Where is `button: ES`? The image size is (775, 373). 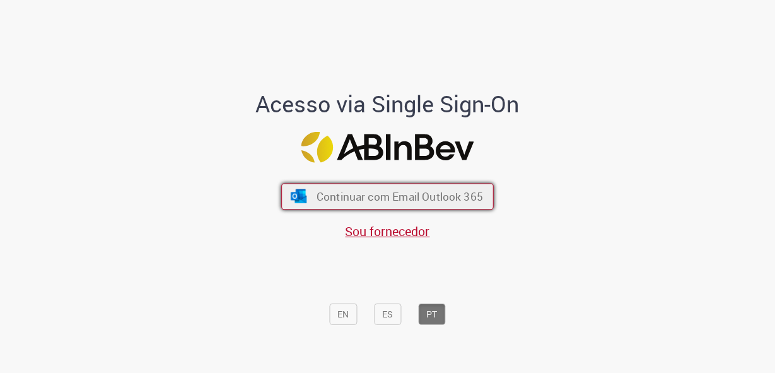 button: ES is located at coordinates (388, 313).